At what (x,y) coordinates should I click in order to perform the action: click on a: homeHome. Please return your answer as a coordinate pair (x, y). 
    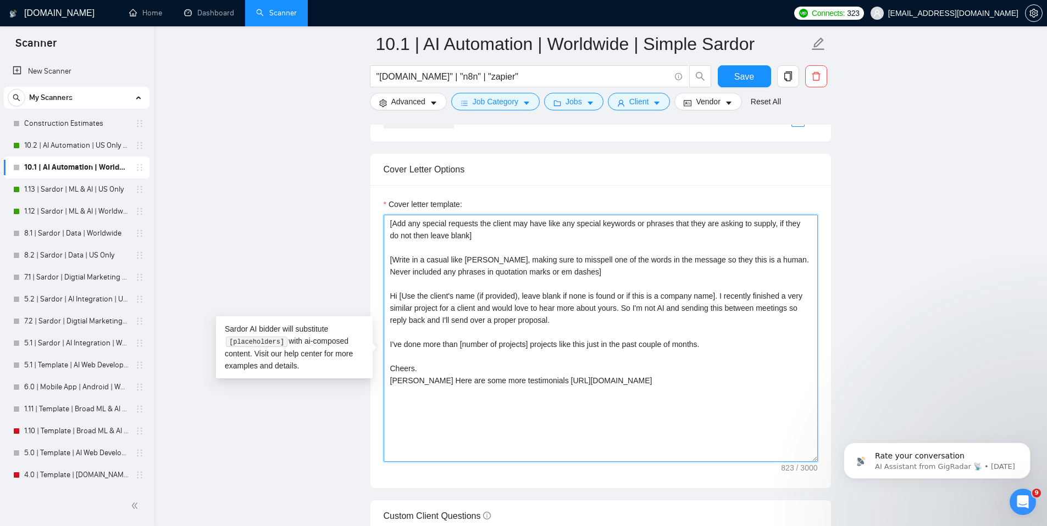
    Looking at the image, I should click on (146, 13).